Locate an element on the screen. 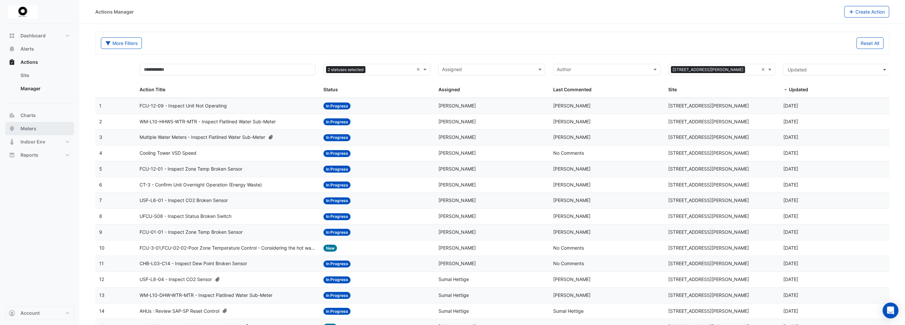 The width and height of the screenshot is (905, 325). span: FCU-12-09 - Inspect Unit Not Operating is located at coordinates (183, 106).